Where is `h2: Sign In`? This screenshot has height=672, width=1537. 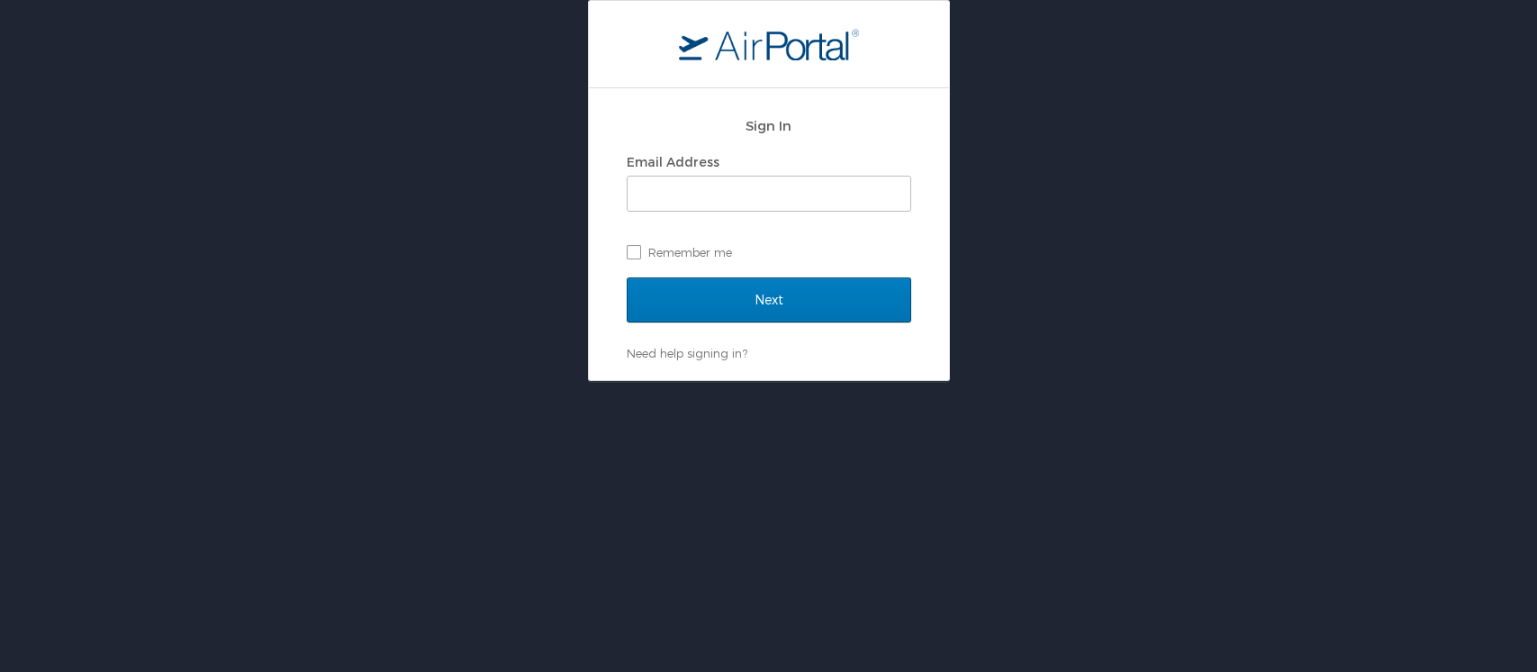
h2: Sign In is located at coordinates (769, 125).